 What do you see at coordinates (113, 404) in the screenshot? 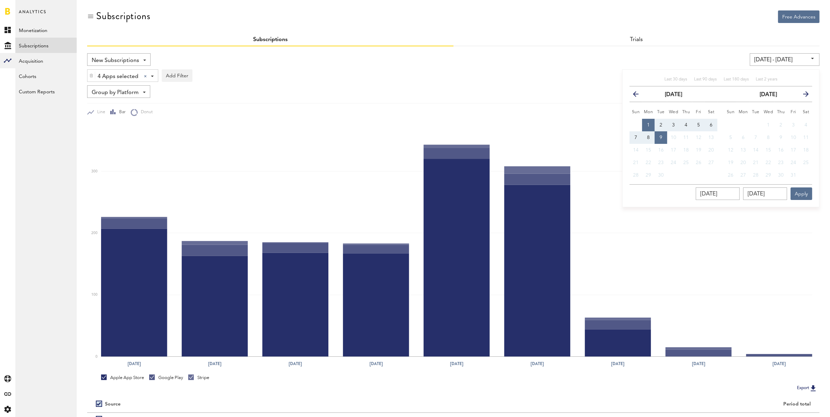
I see `div: Source` at bounding box center [113, 404].